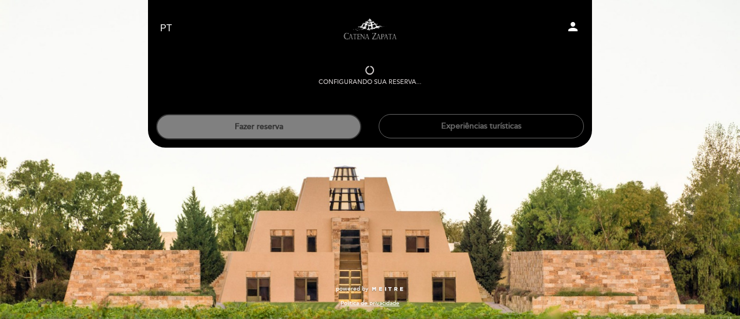 Image resolution: width=740 pixels, height=319 pixels. Describe the element at coordinates (370, 82) in the screenshot. I see `div: Configurando sua reserva...` at that location.